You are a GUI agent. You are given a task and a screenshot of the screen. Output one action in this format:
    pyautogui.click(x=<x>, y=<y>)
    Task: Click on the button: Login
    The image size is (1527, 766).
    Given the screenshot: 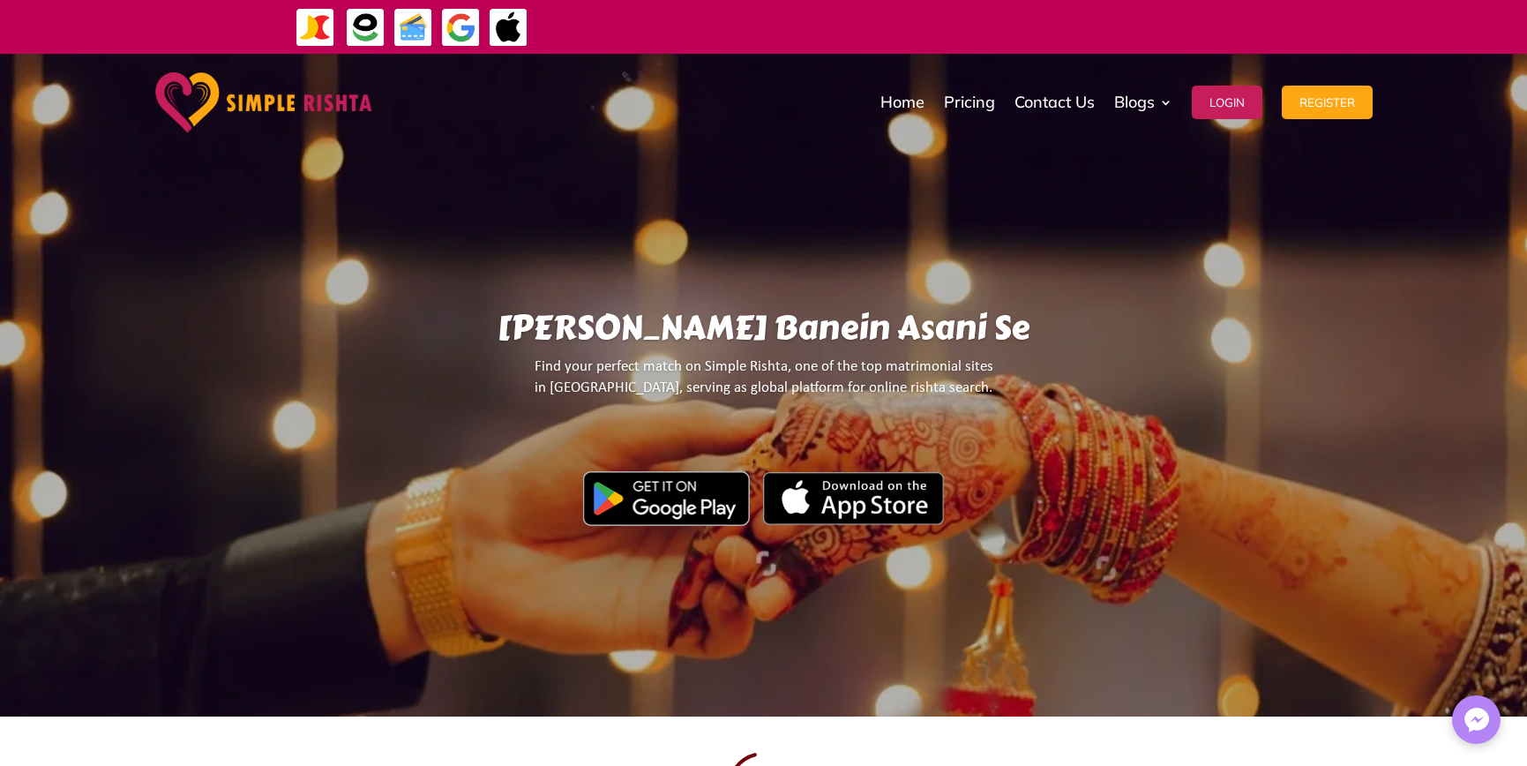 What is the action you would take?
    pyautogui.click(x=1227, y=102)
    